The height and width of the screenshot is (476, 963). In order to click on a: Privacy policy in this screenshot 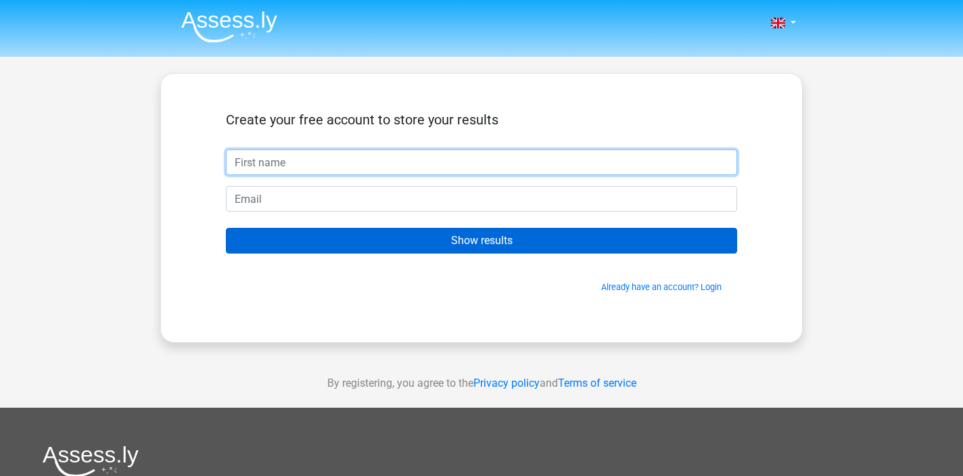, I will do `click(507, 383)`.